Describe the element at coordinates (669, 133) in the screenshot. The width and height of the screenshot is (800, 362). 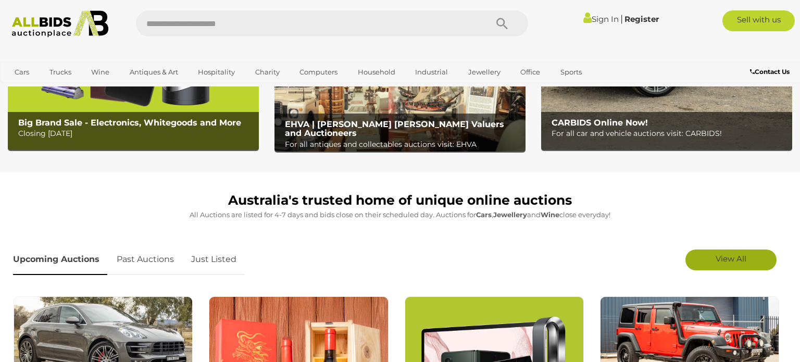
I see `p: For all car and vehicle auctions visit: CARBIDS!` at that location.